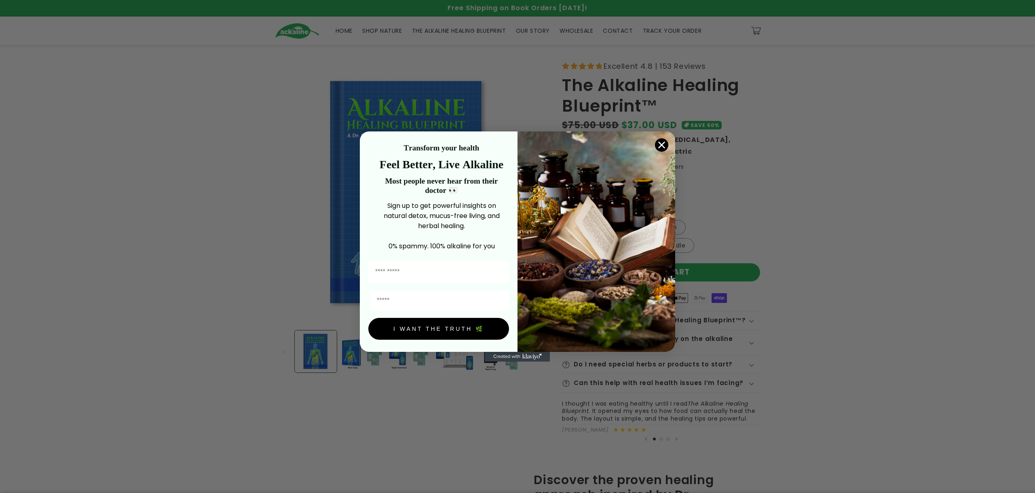 This screenshot has height=493, width=1035. I want to click on a: Created with Klaviyo - opens in a new tab, so click(518, 357).